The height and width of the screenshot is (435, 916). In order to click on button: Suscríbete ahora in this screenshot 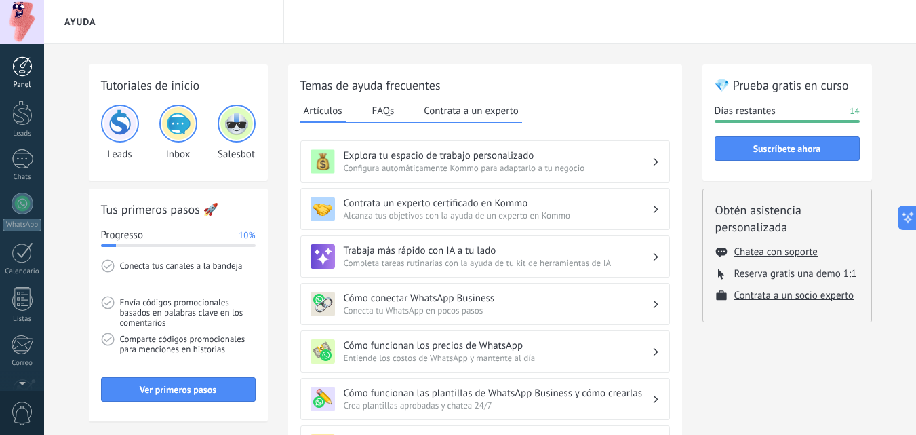, I will do `click(788, 149)`.